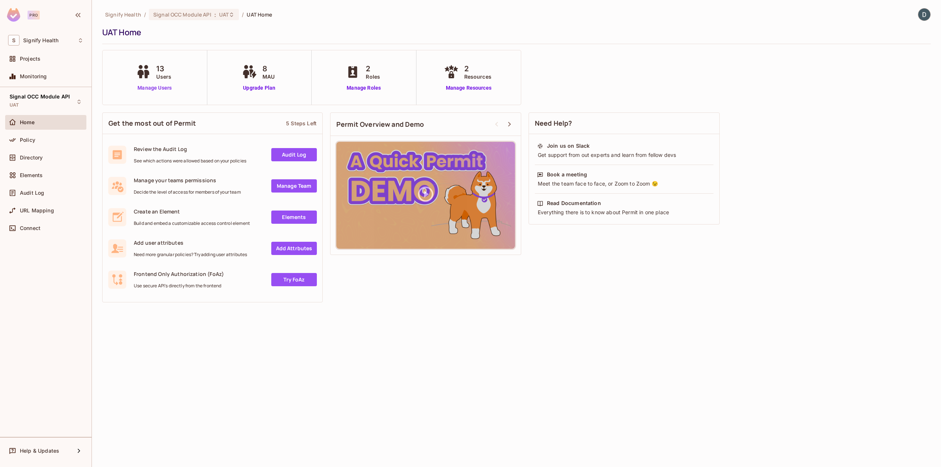  I want to click on span: Users, so click(164, 76).